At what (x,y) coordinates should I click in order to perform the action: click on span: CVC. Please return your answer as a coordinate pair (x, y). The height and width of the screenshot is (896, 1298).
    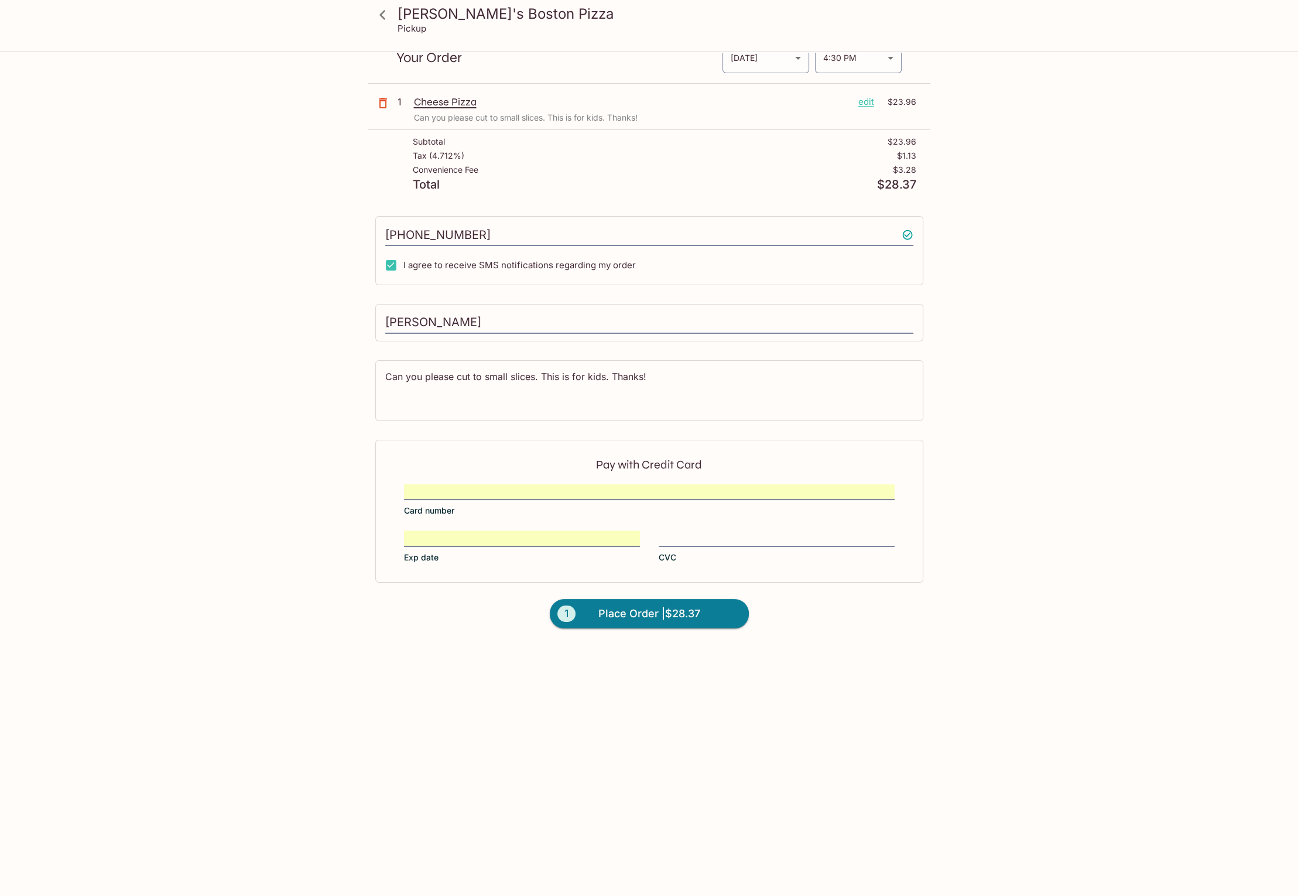
    Looking at the image, I should click on (667, 557).